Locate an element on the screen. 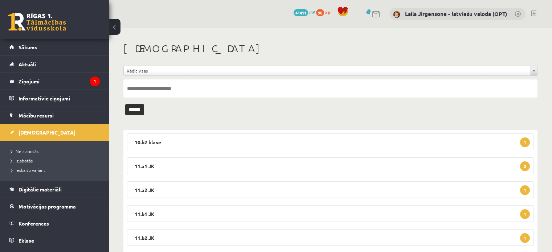 Image resolution: width=552 pixels, height=252 pixels. img: Laila Jirgensone - latviešu valoda (OPT) is located at coordinates (397, 15).